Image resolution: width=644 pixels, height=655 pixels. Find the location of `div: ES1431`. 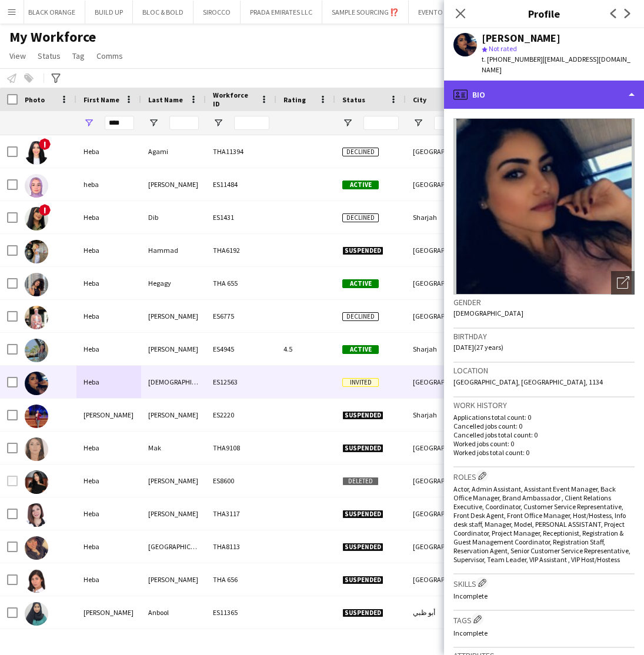

div: ES1431 is located at coordinates (241, 217).